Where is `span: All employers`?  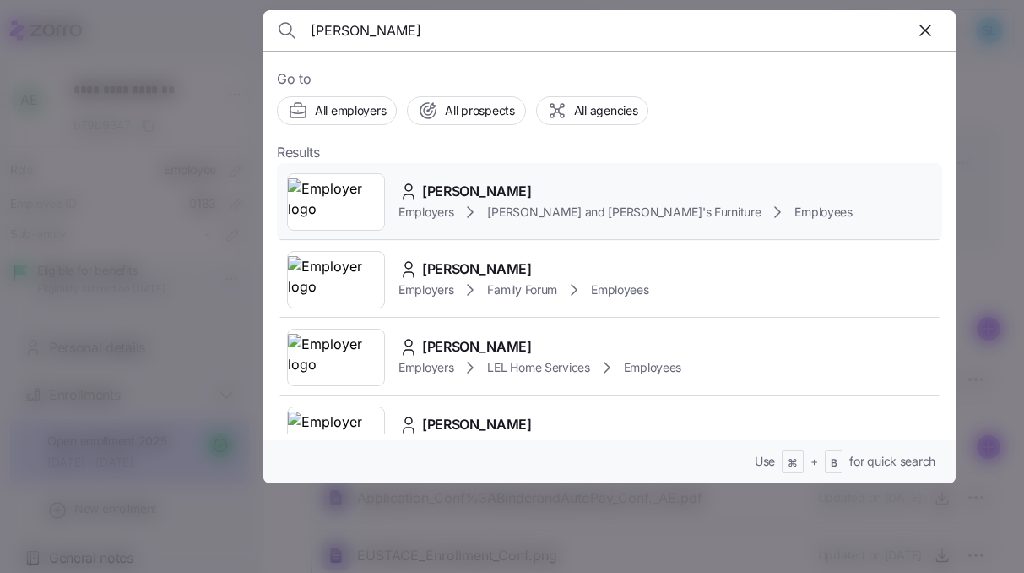 span: All employers is located at coordinates (350, 111).